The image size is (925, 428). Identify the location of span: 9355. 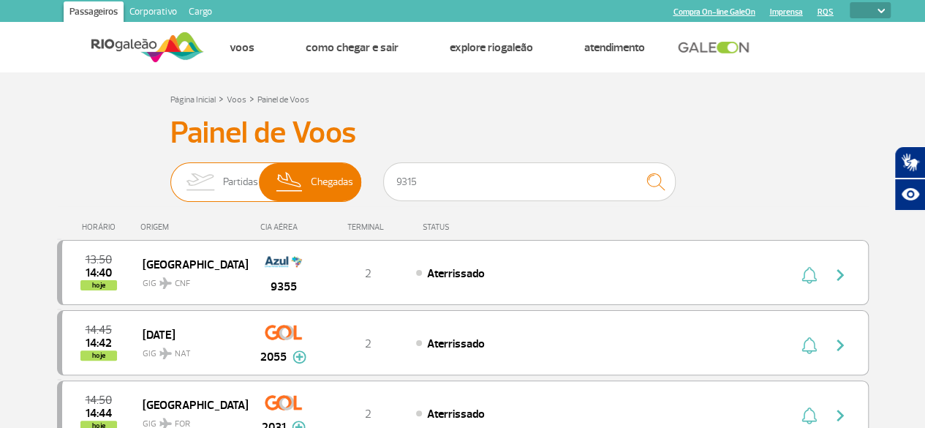
(284, 287).